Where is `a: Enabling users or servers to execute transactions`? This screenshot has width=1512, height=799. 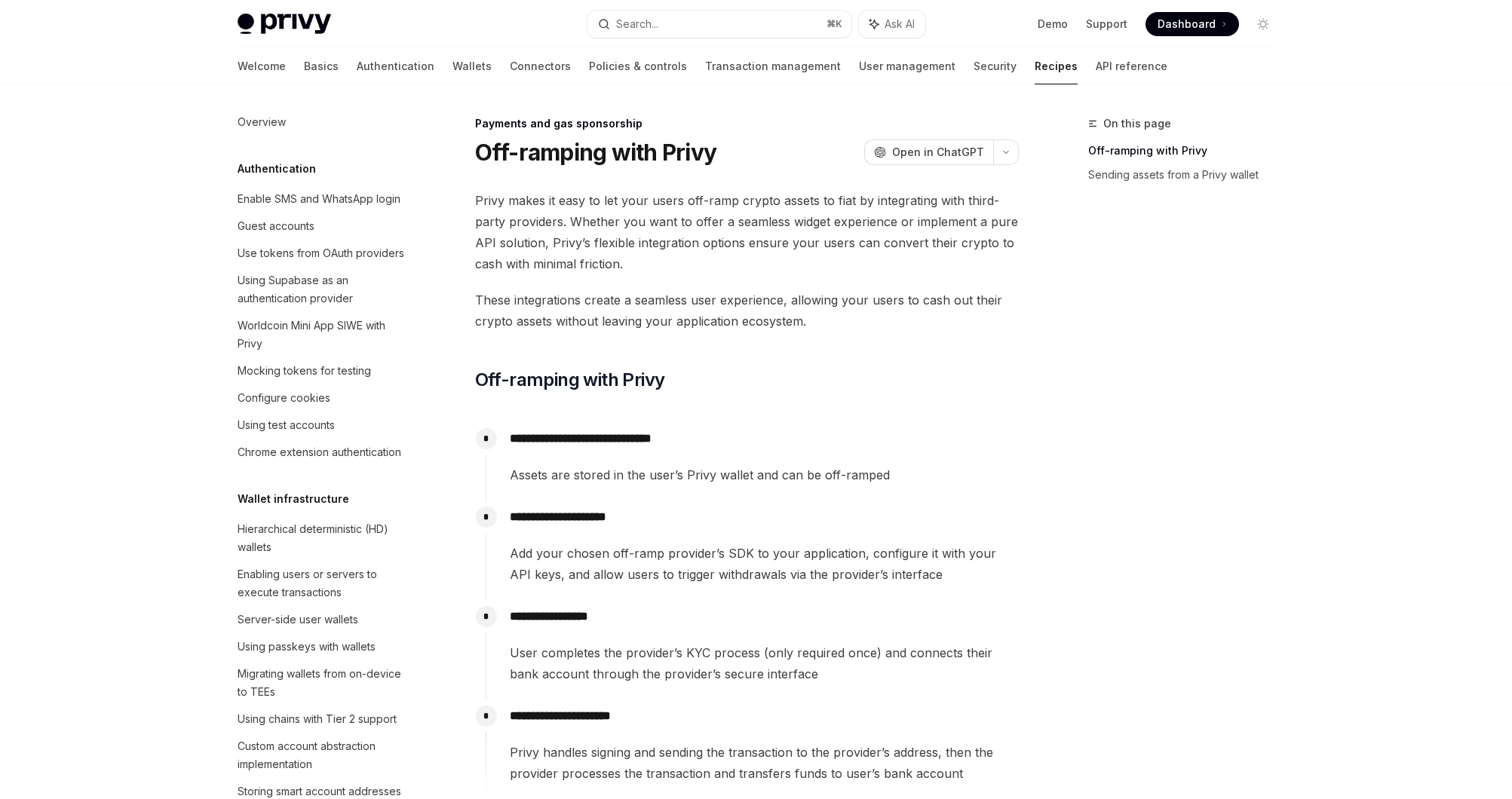 a: Enabling users or servers to execute transactions is located at coordinates (322, 584).